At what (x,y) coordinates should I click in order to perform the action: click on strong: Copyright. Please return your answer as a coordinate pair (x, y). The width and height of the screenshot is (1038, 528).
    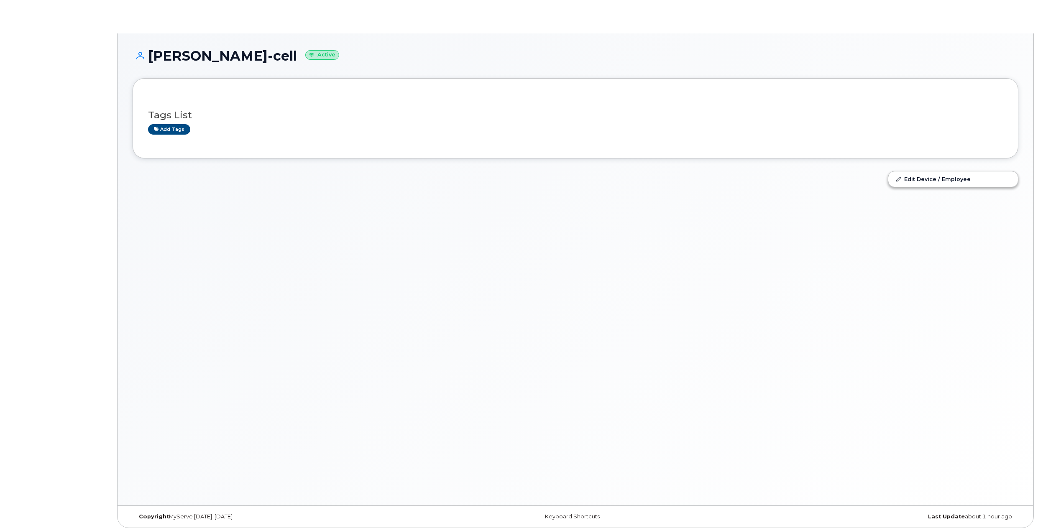
    Looking at the image, I should click on (154, 517).